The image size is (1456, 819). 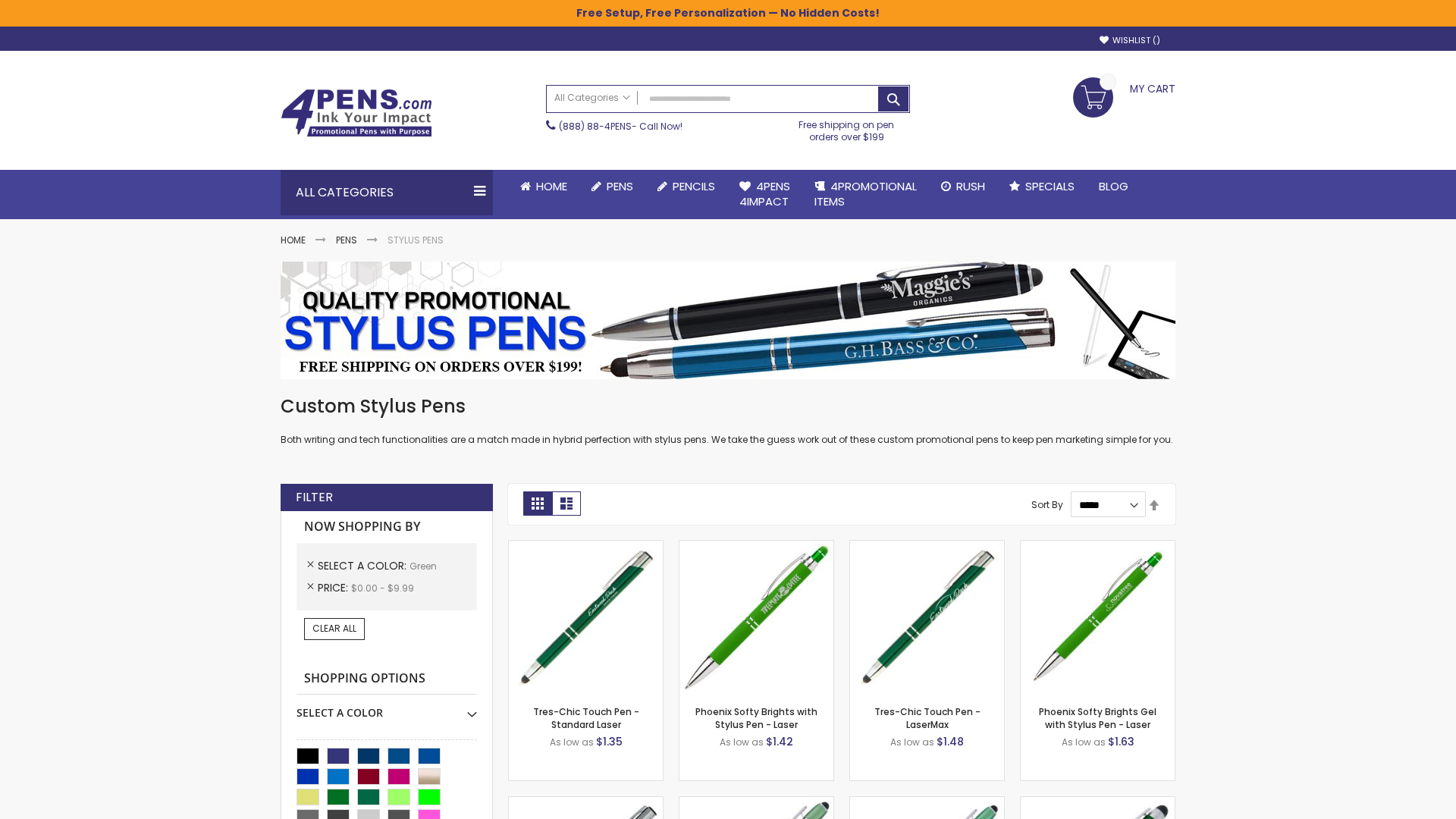 I want to click on img: Tres-Chic Touch Pen - LaserMax-Green, so click(x=927, y=617).